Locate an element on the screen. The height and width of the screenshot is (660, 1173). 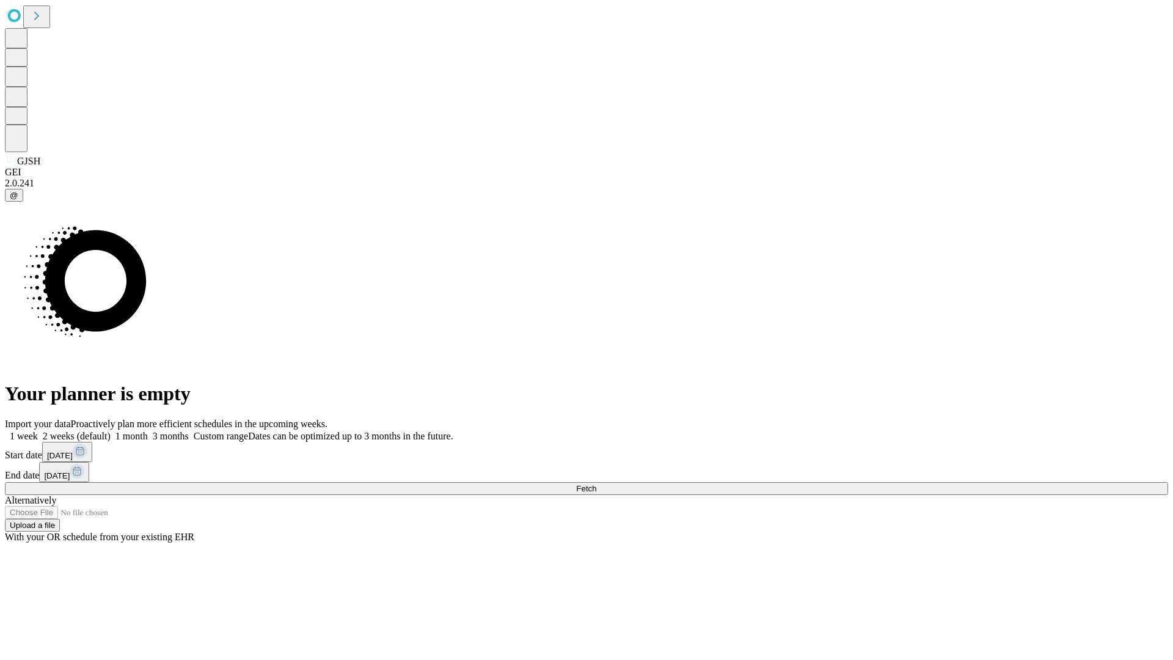
span: Import your data is located at coordinates (38, 423).